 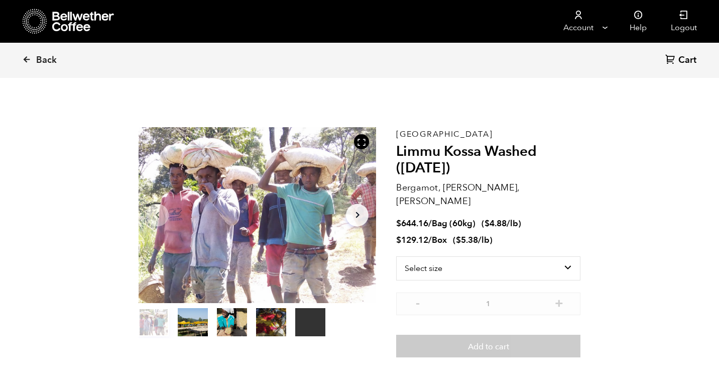 What do you see at coordinates (454, 223) in the screenshot?
I see `span: Bag (60kg)` at bounding box center [454, 223].